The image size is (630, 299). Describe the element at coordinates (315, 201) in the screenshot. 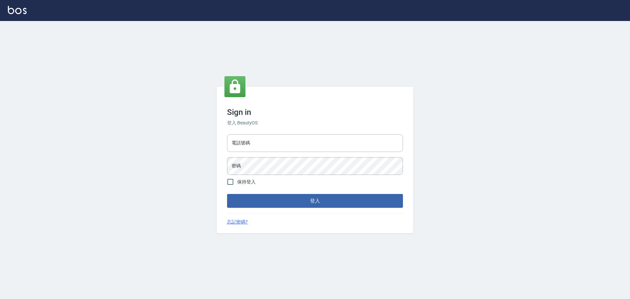

I see `button: 登入` at that location.